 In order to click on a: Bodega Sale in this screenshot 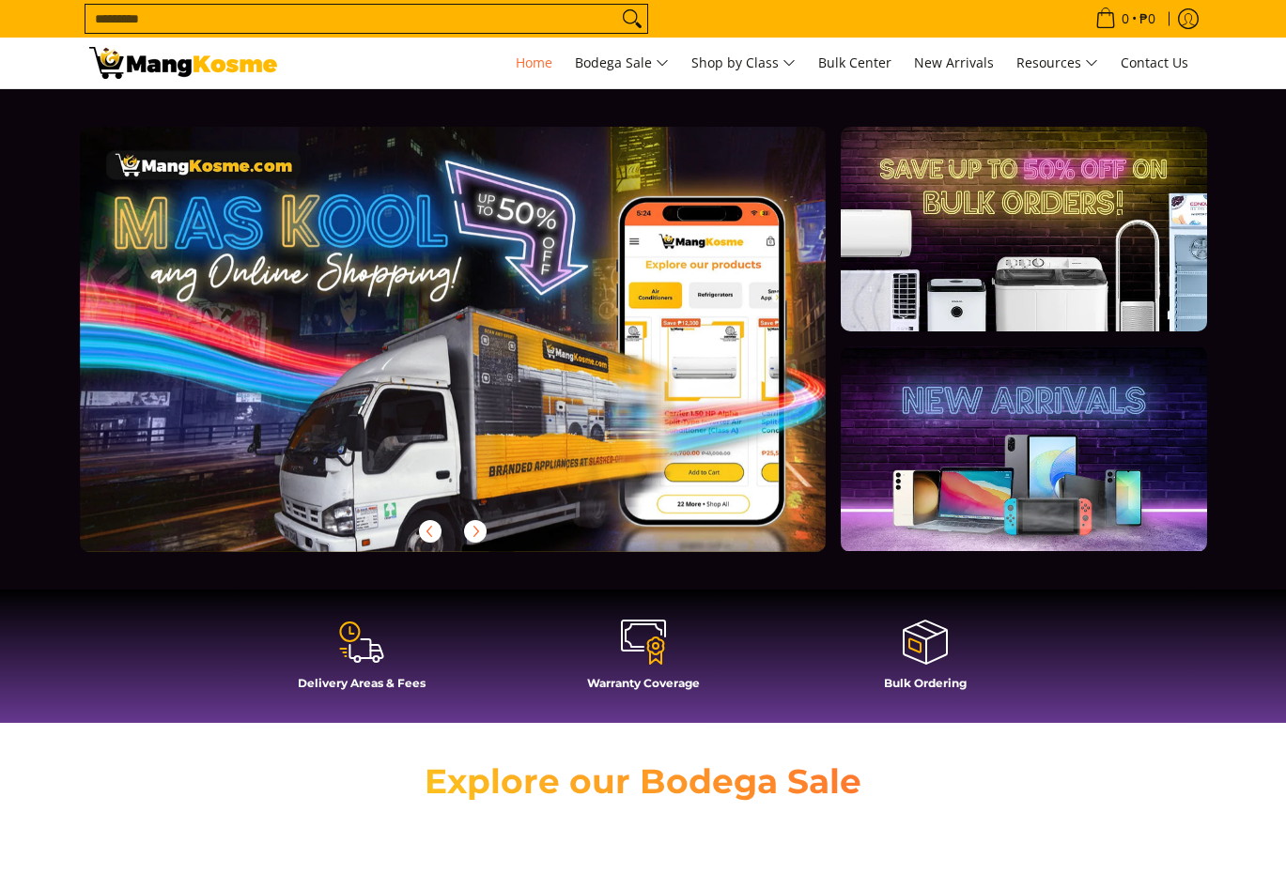, I will do `click(622, 63)`.